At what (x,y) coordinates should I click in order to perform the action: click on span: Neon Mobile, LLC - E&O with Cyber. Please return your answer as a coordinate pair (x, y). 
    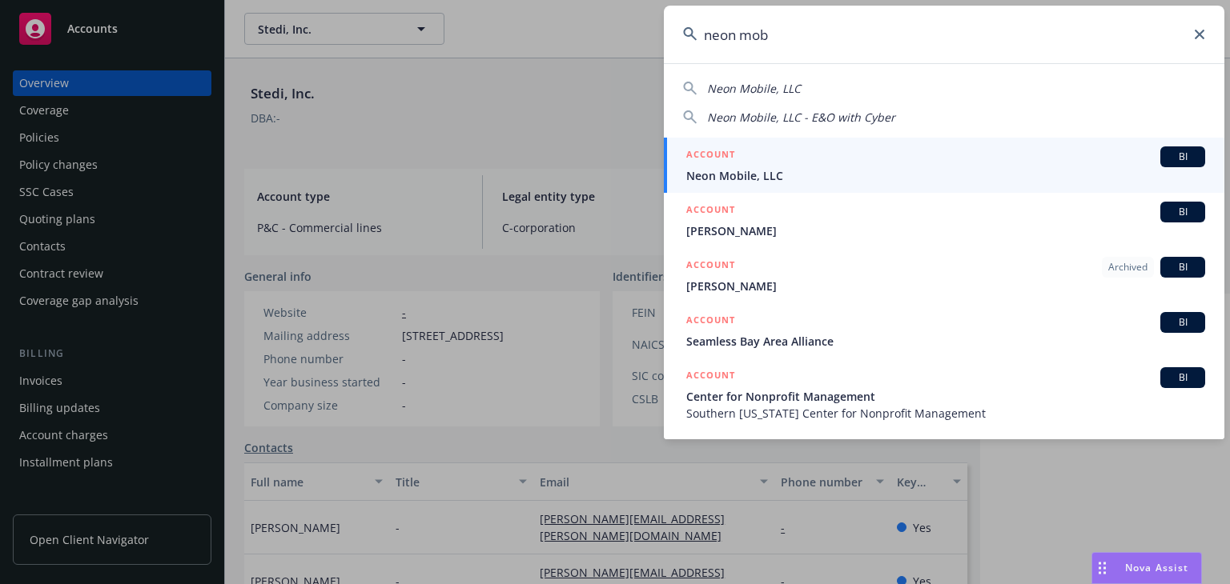
    Looking at the image, I should click on (801, 117).